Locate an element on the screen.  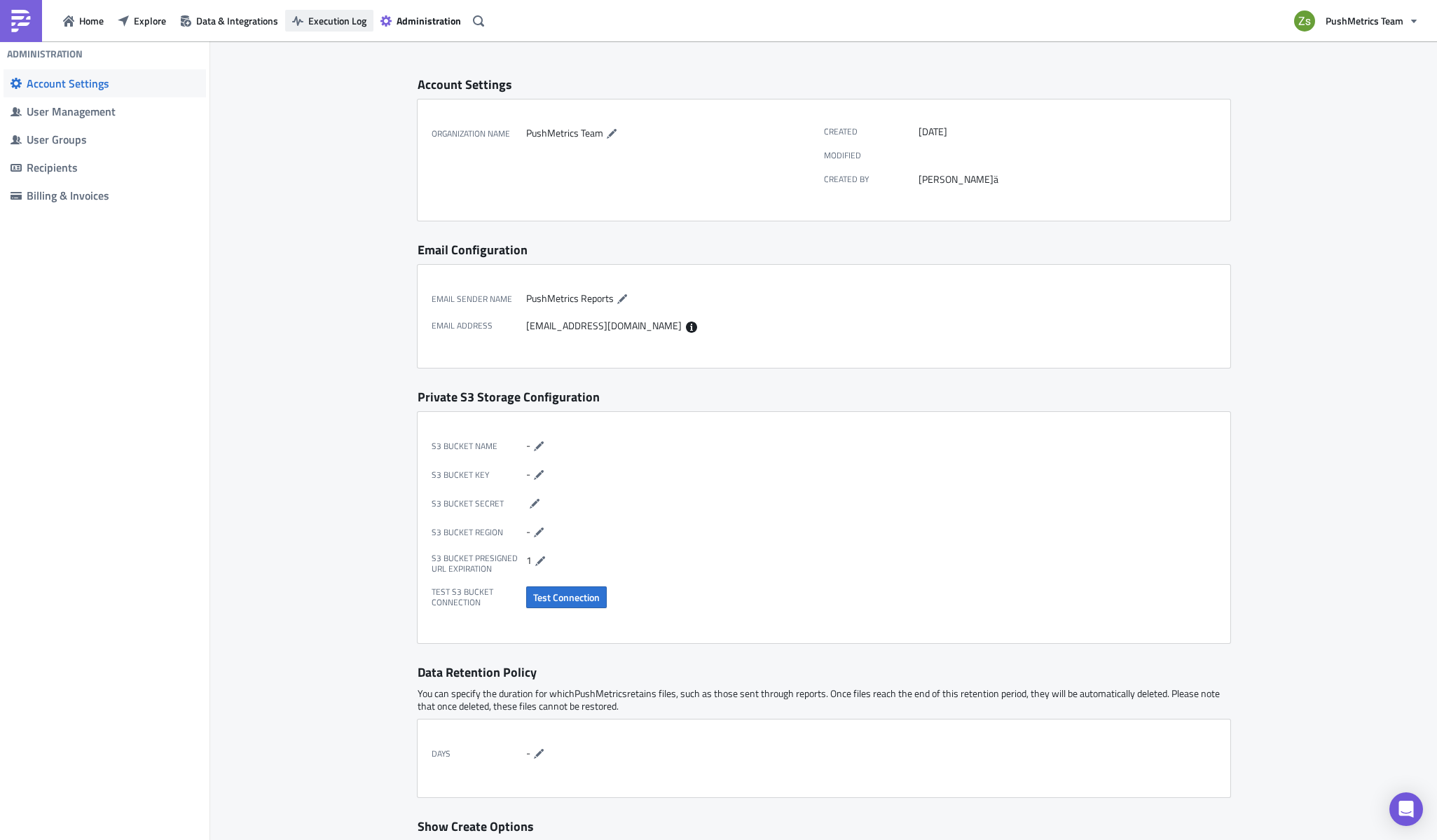
span: Home is located at coordinates (91, 21).